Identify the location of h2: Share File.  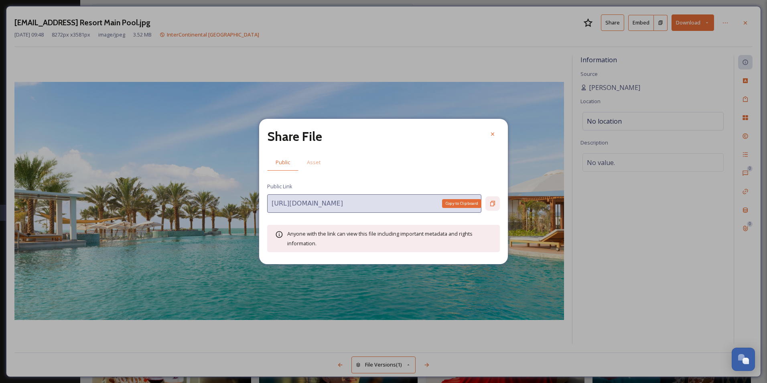
(295, 136).